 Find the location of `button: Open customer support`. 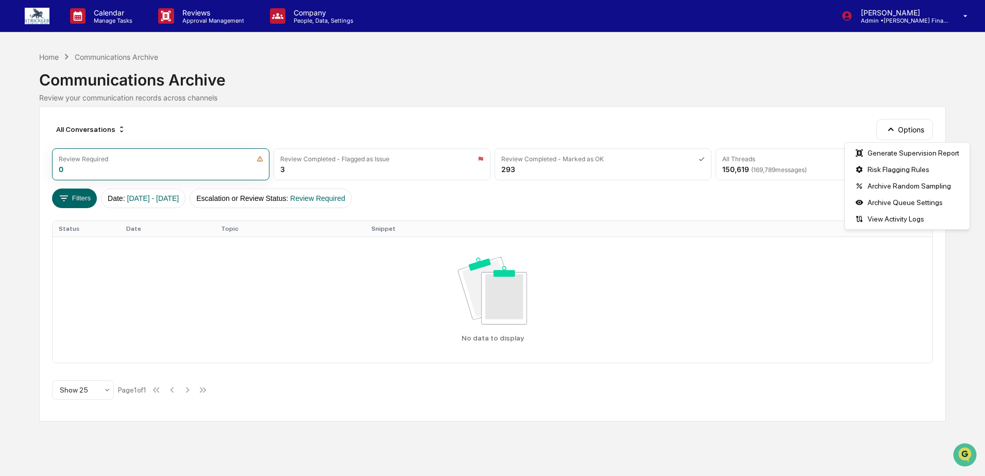

button: Open customer support is located at coordinates (13, 13).